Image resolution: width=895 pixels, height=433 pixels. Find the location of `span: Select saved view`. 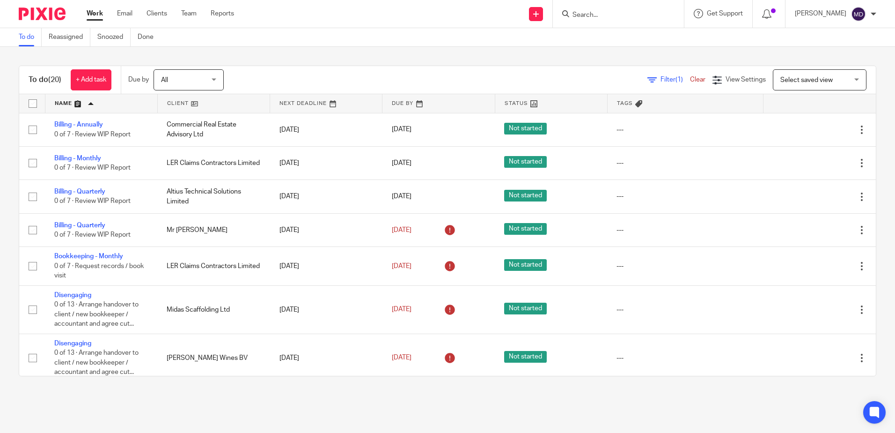

span: Select saved view is located at coordinates (807, 80).